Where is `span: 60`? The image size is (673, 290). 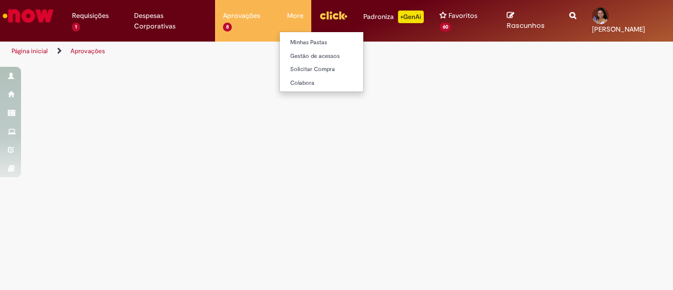
span: 60 is located at coordinates (446, 27).